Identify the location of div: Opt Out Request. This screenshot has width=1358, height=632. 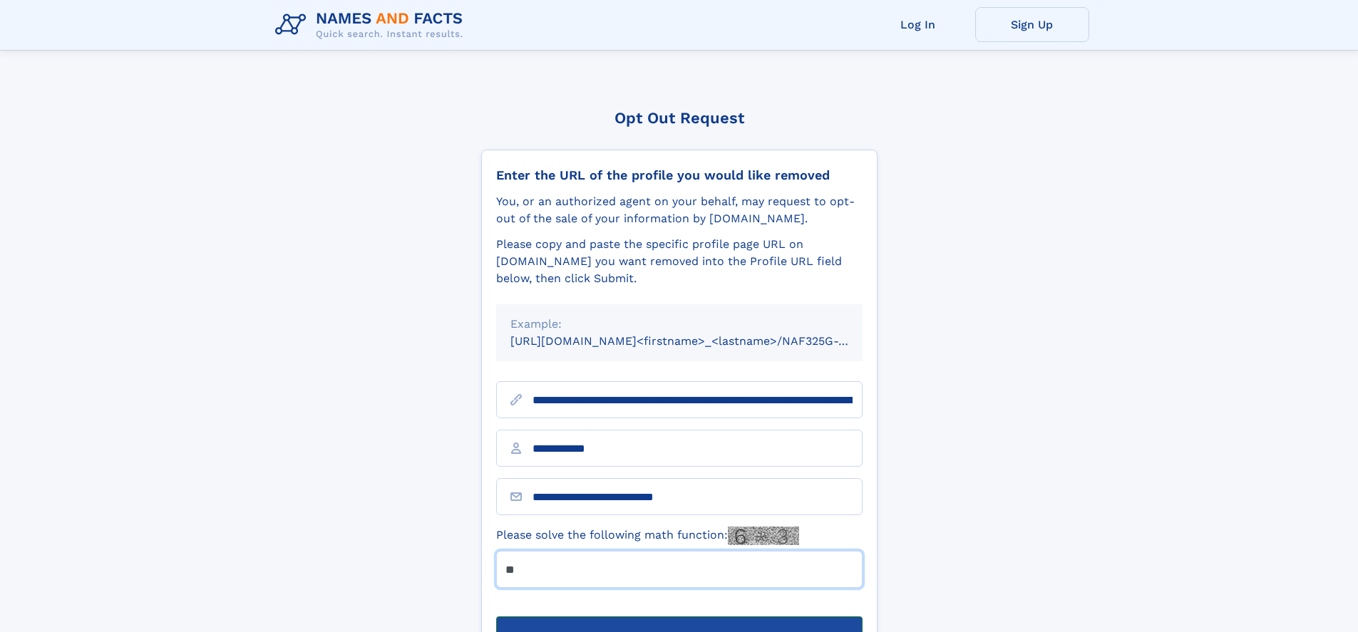
(679, 118).